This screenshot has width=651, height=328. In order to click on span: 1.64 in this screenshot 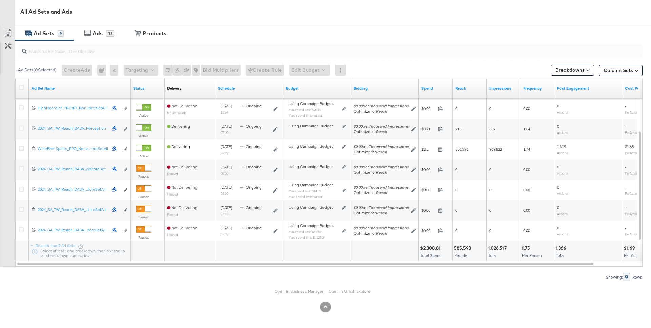, I will do `click(527, 129)`.